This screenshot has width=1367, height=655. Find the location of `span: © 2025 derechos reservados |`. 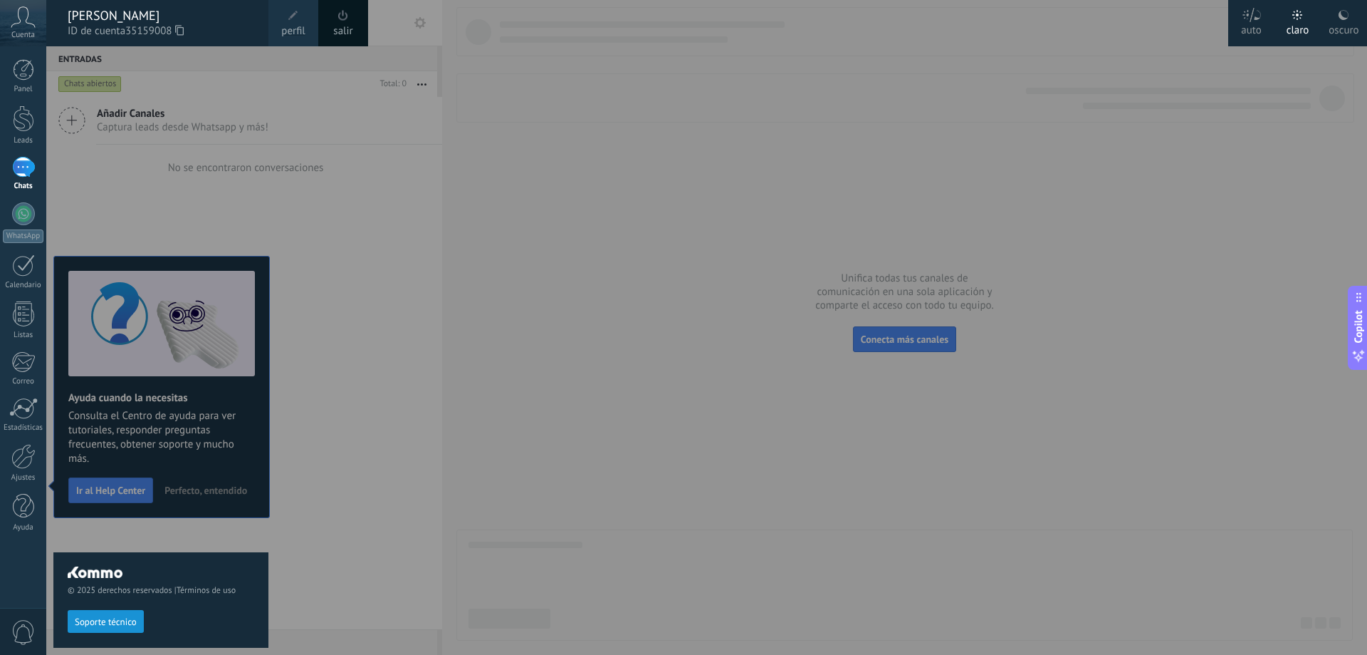

span: © 2025 derechos reservados | is located at coordinates (161, 590).